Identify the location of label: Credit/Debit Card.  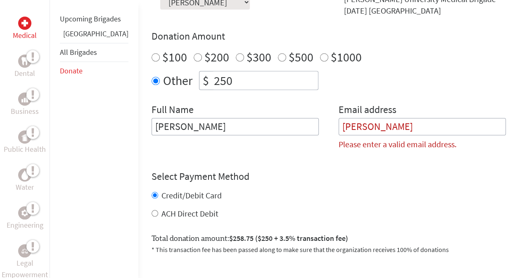
(192, 195).